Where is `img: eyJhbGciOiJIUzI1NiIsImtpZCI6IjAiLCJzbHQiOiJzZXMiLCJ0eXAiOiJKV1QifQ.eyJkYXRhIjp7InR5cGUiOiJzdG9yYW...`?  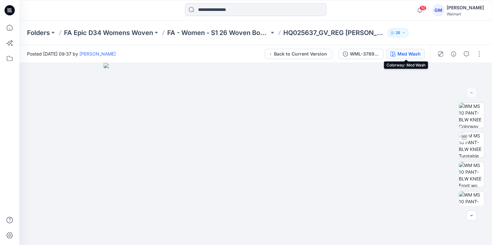
img: eyJhbGciOiJIUzI1NiIsImtpZCI6IjAiLCJzbHQiOiJzZXMiLCJ0eXAiOiJKV1QifQ.eyJkYXRhIjp7InR5cGUiOiJzdG9yYW... is located at coordinates (255, 154).